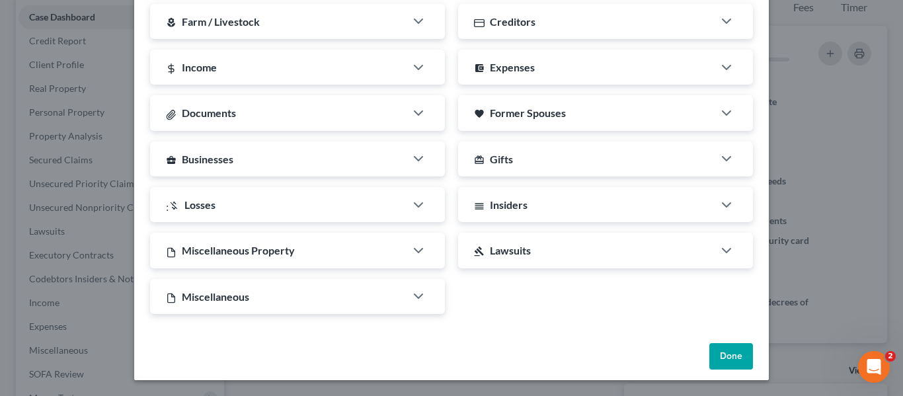  Describe the element at coordinates (216, 296) in the screenshot. I see `span: Miscellaneous` at that location.